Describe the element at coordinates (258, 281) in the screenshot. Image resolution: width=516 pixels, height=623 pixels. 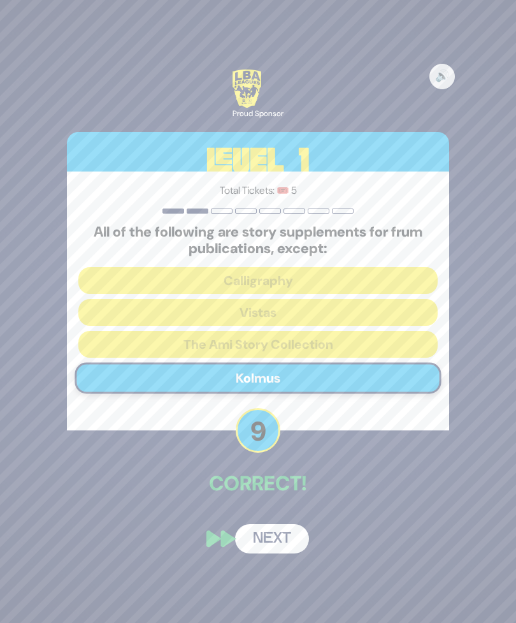
I see `button: Calligraphy` at that location.